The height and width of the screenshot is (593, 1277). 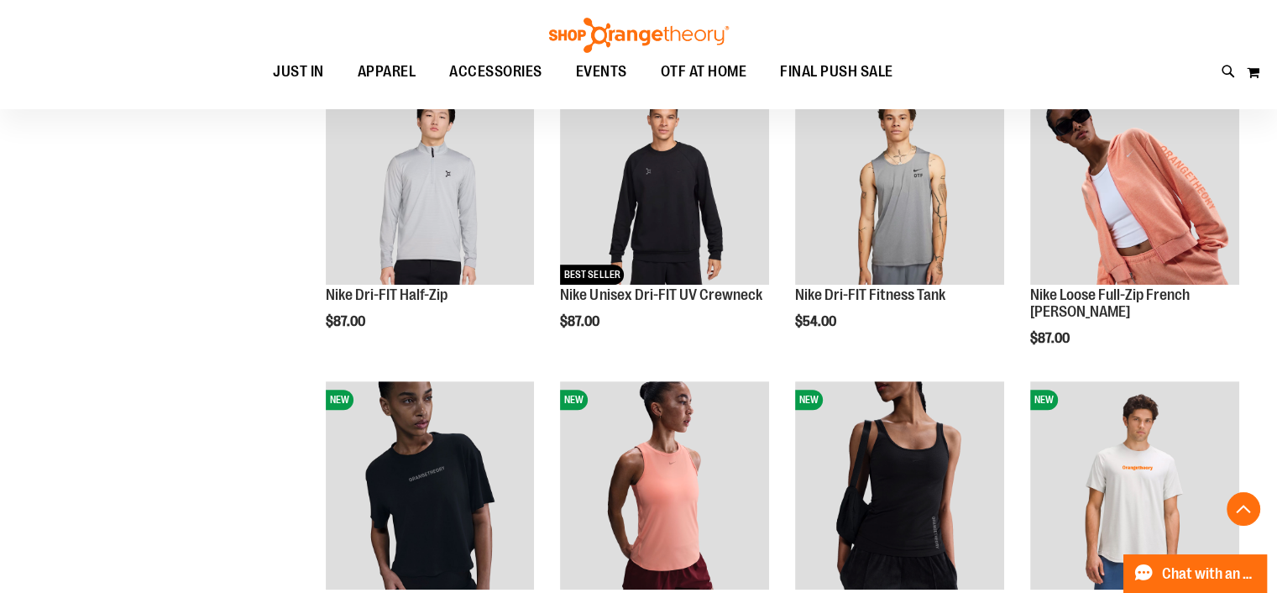 What do you see at coordinates (817, 322) in the screenshot?
I see `span: $54.00` at bounding box center [817, 322].